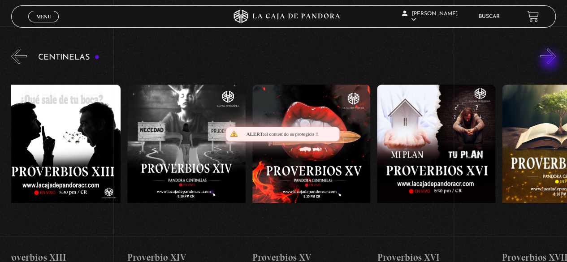  What do you see at coordinates (282, 134) in the screenshot?
I see `div: el contenido es protegido !!` at bounding box center [282, 134].